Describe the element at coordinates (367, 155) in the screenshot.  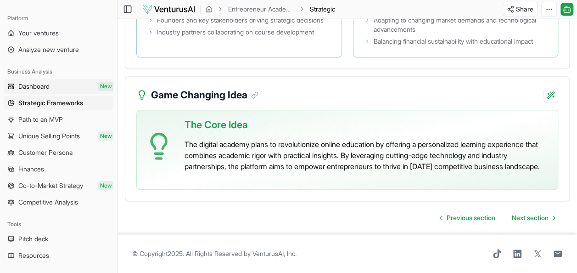
I see `p: The digital academy plans to revolutionize online education by offering a personalized learning e...` at that location.